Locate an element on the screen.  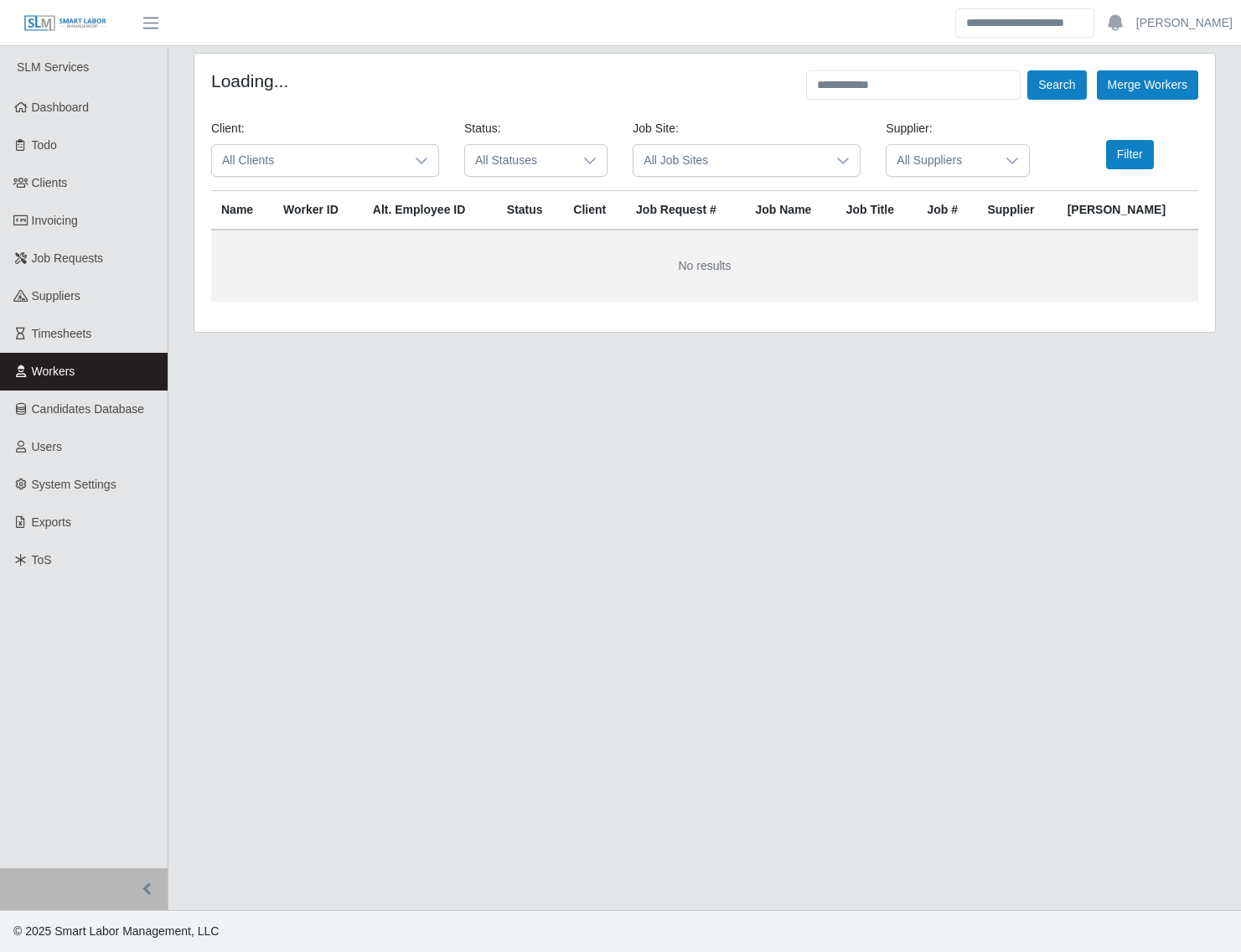
span: All Statuses is located at coordinates (518, 160).